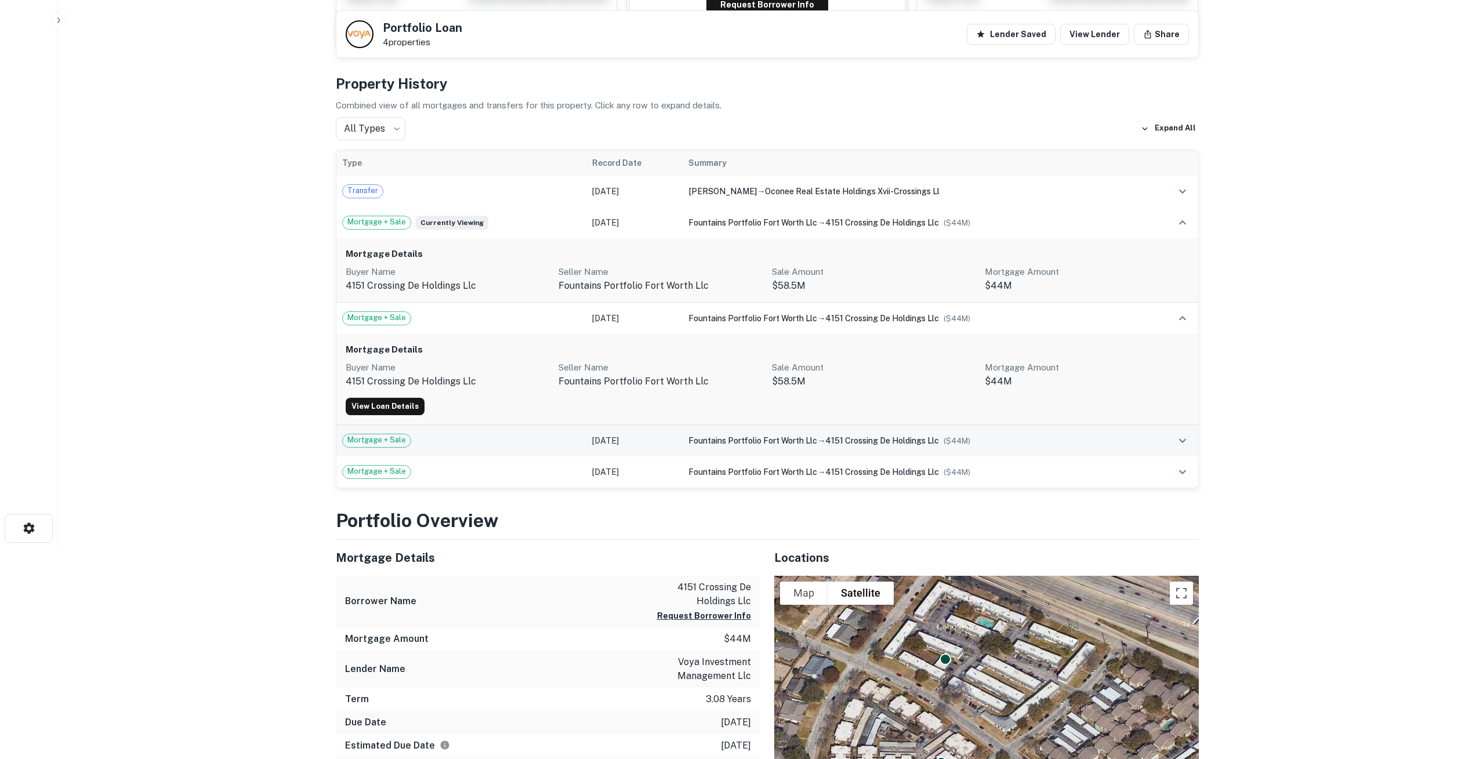 This screenshot has height=759, width=1476. What do you see at coordinates (699, 669) in the screenshot?
I see `p: voya investment management llc` at bounding box center [699, 669].